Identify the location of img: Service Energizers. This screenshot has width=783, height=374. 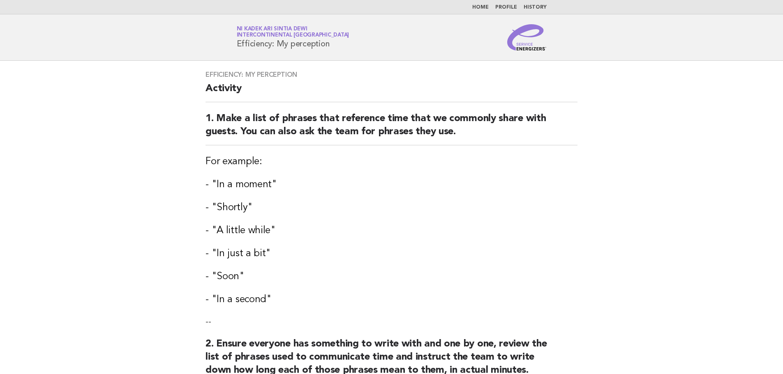
(527, 37).